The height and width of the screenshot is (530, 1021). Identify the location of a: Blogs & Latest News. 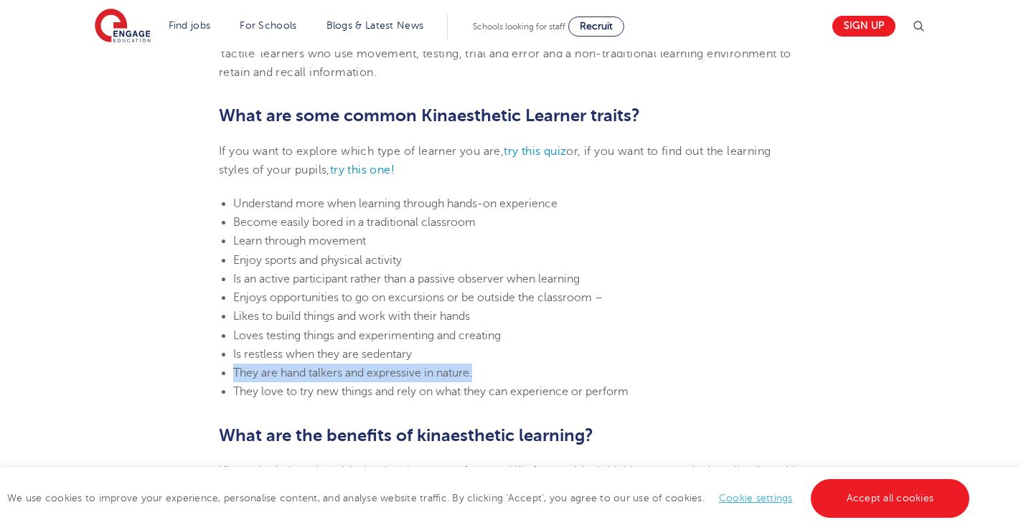
(375, 25).